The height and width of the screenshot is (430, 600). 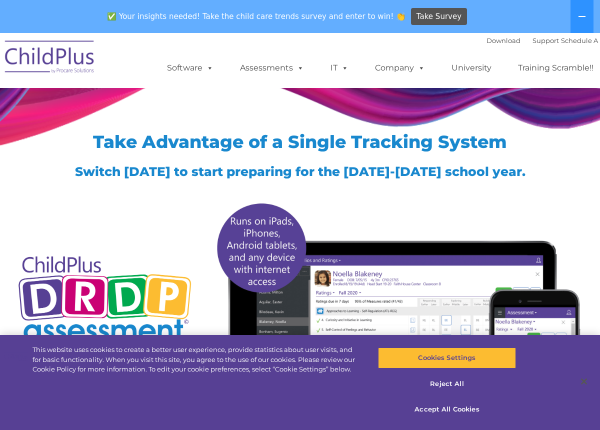 I want to click on span: ✅ Your insights needed! Take the child care trends survey and enter to win! 👏, so click(x=257, y=16).